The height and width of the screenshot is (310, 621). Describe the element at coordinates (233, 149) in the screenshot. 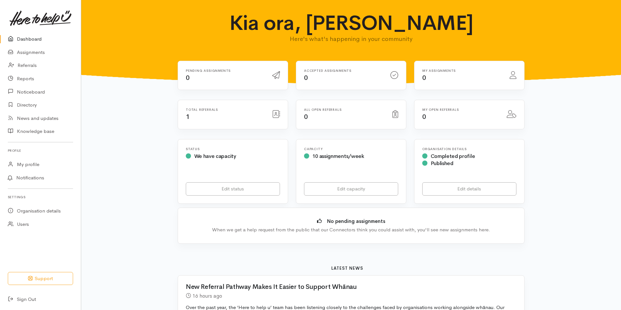

I see `h6: Status` at that location.